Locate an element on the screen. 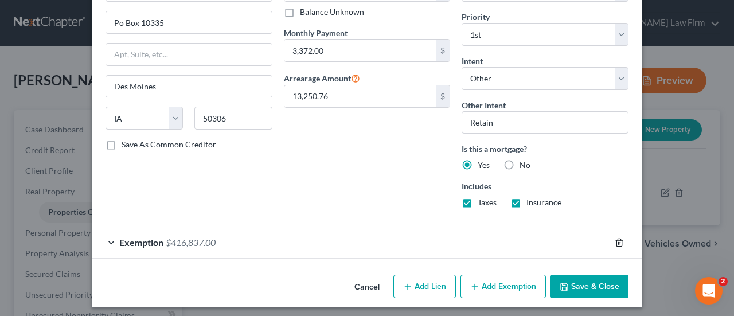 The image size is (734, 316). label: Is this a mortgage? is located at coordinates (545, 149).